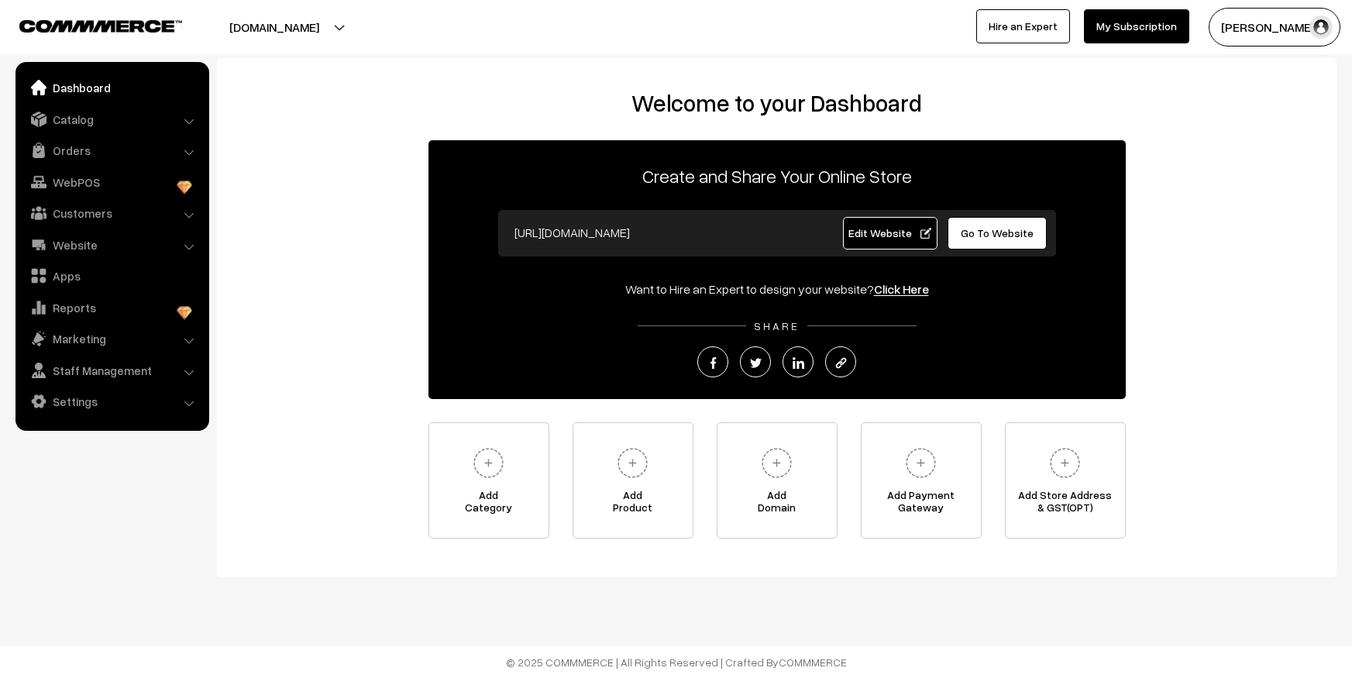  Describe the element at coordinates (921, 504) in the screenshot. I see `span: Add Payment Gateway` at that location.